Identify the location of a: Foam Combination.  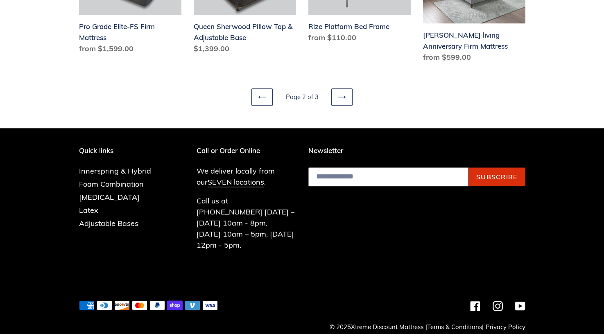
(111, 184).